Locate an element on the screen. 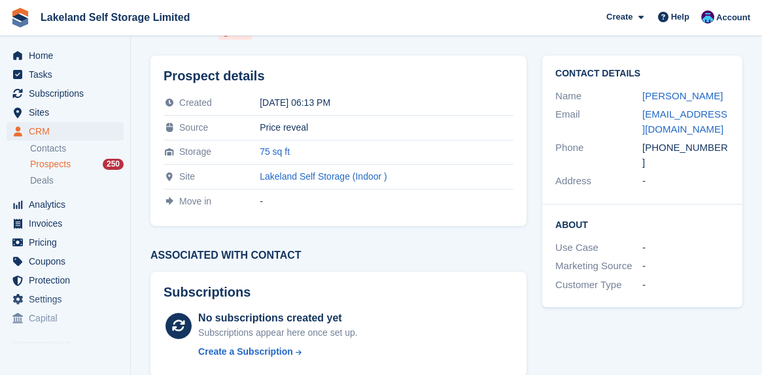 Image resolution: width=762 pixels, height=375 pixels. span: Prospects is located at coordinates (50, 164).